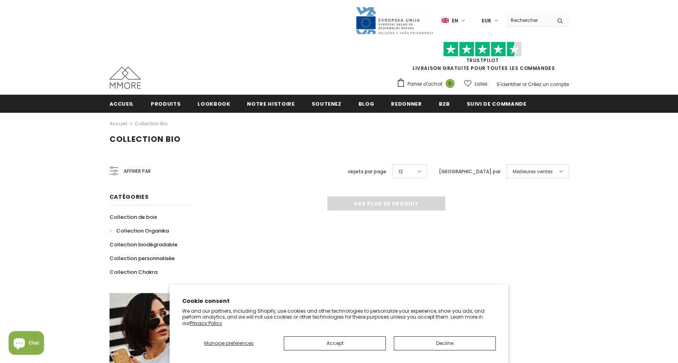 The height and width of the screenshot is (363, 678). Describe the element at coordinates (139, 230) in the screenshot. I see `a: Collection Organika` at that location.